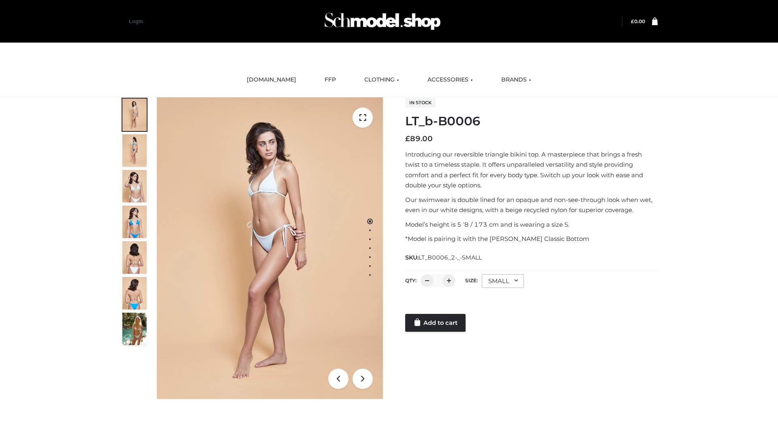 This screenshot has width=778, height=438. I want to click on a: £0.00, so click(638, 21).